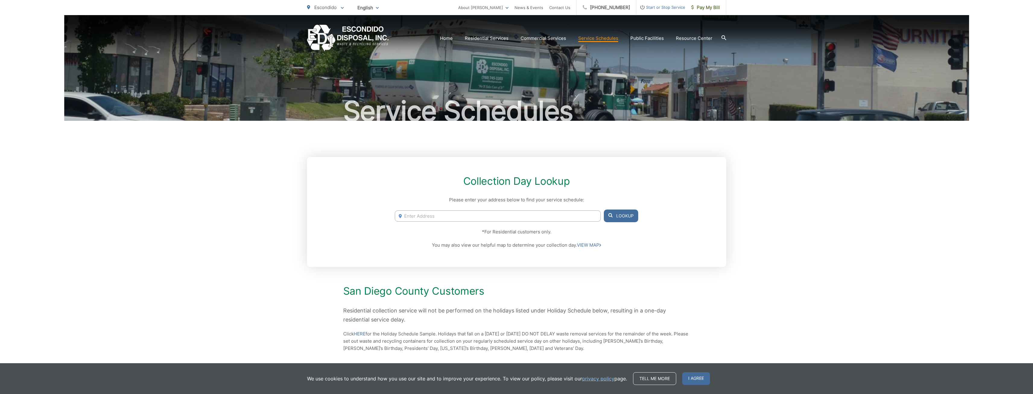  Describe the element at coordinates (589, 245) in the screenshot. I see `a: VIEW MAP` at that location.